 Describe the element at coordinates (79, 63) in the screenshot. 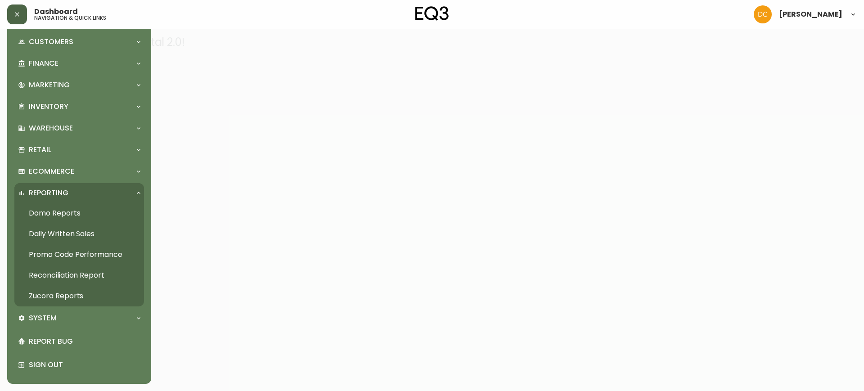

I see `div: Finance` at that location.